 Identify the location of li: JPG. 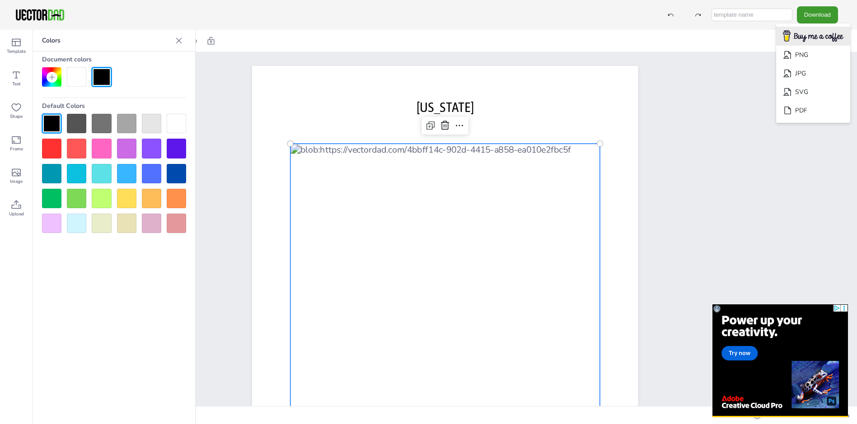
(813, 73).